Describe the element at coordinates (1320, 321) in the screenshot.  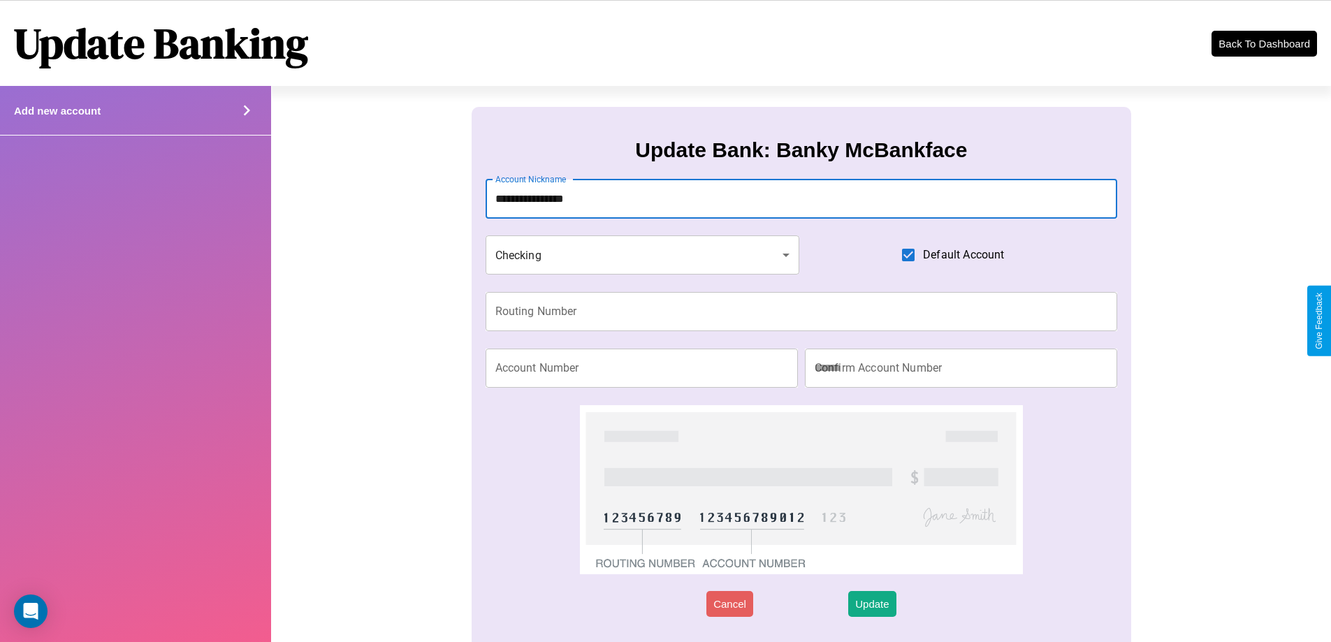
I see `div: Give Feedback` at that location.